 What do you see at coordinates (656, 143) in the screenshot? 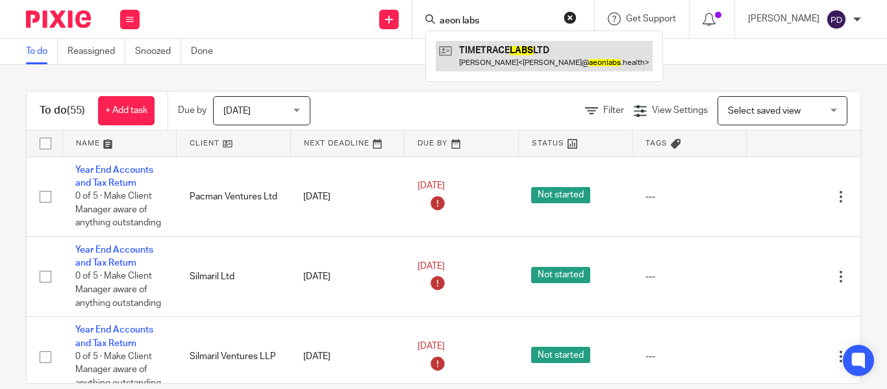
I see `span: Tags` at bounding box center [656, 143].